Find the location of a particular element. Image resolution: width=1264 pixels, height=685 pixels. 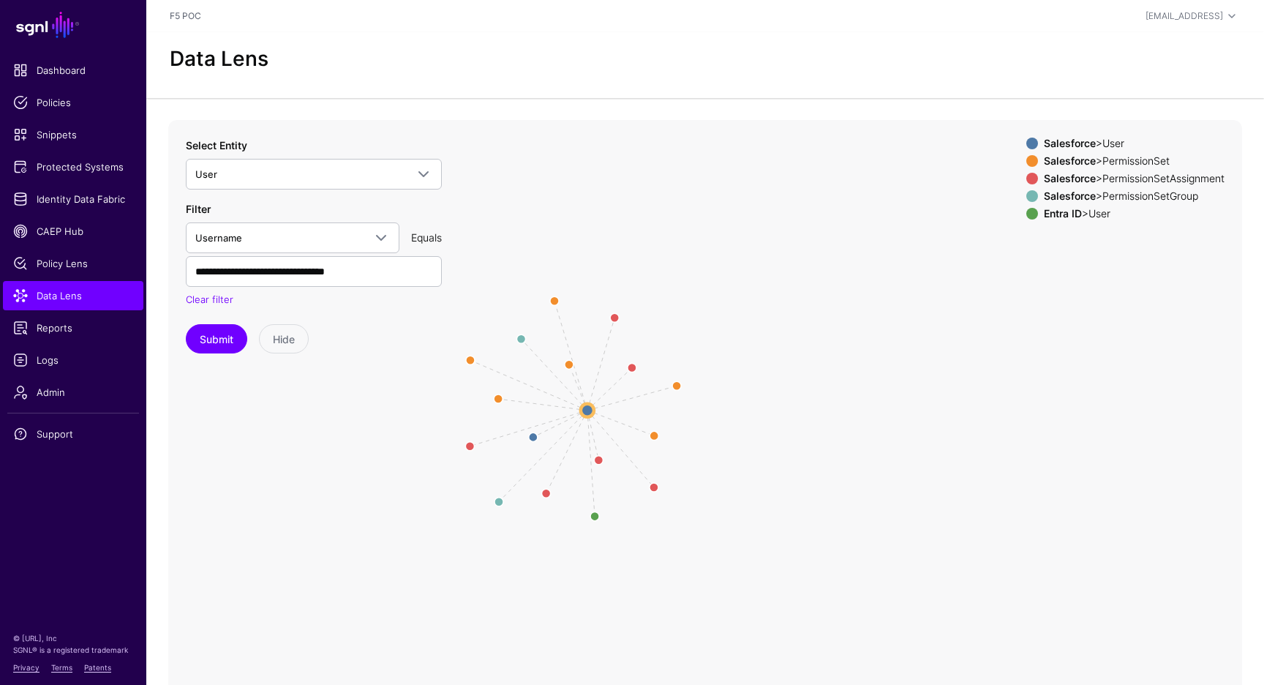

a: Terms is located at coordinates (61, 667).